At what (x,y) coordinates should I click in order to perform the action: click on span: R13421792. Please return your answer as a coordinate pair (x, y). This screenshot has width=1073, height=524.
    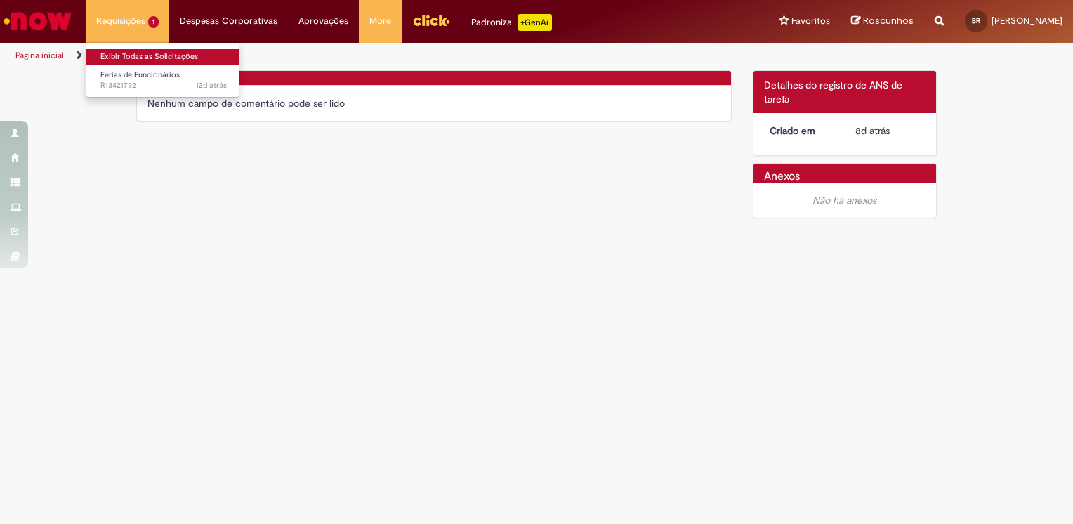
    Looking at the image, I should click on (164, 86).